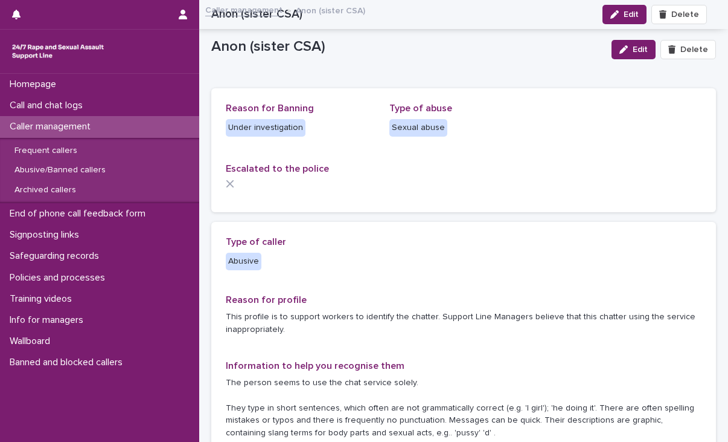  What do you see at coordinates (57, 256) in the screenshot?
I see `p: Safeguarding records` at bounding box center [57, 256].